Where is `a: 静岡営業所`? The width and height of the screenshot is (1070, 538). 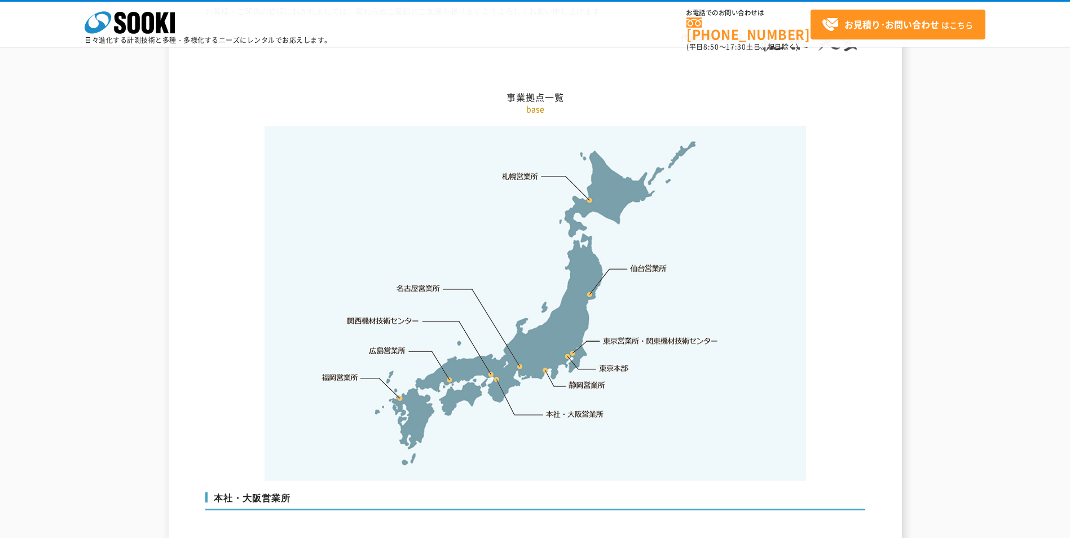
a: 静岡営業所 is located at coordinates (586, 385).